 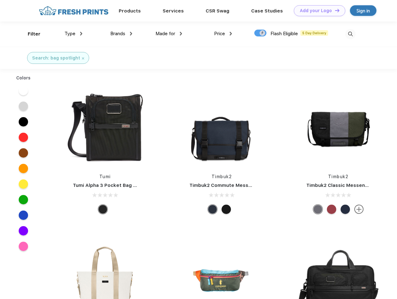 What do you see at coordinates (165, 34) in the screenshot?
I see `span: Made for` at bounding box center [165, 34].